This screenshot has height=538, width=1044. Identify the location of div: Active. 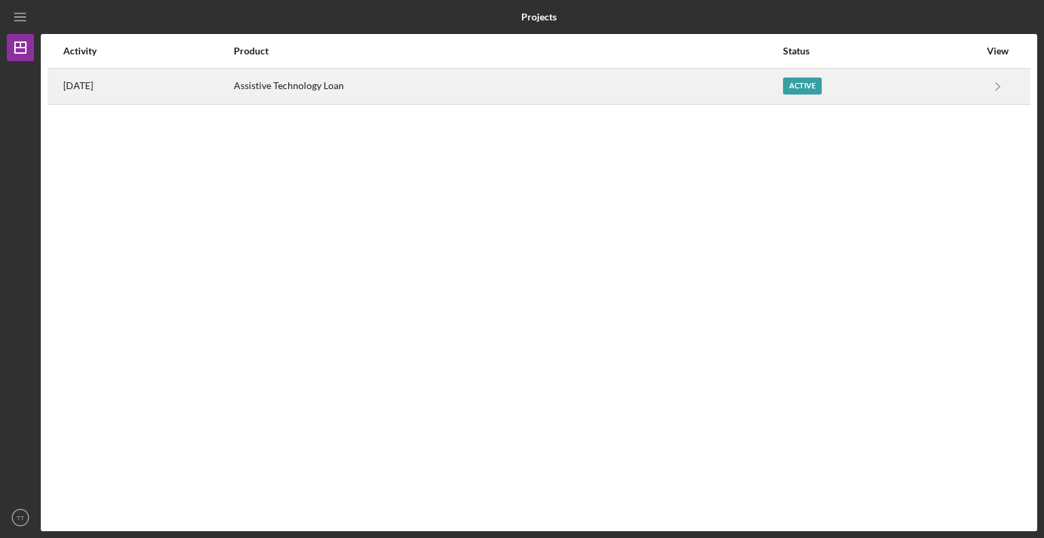
(802, 86).